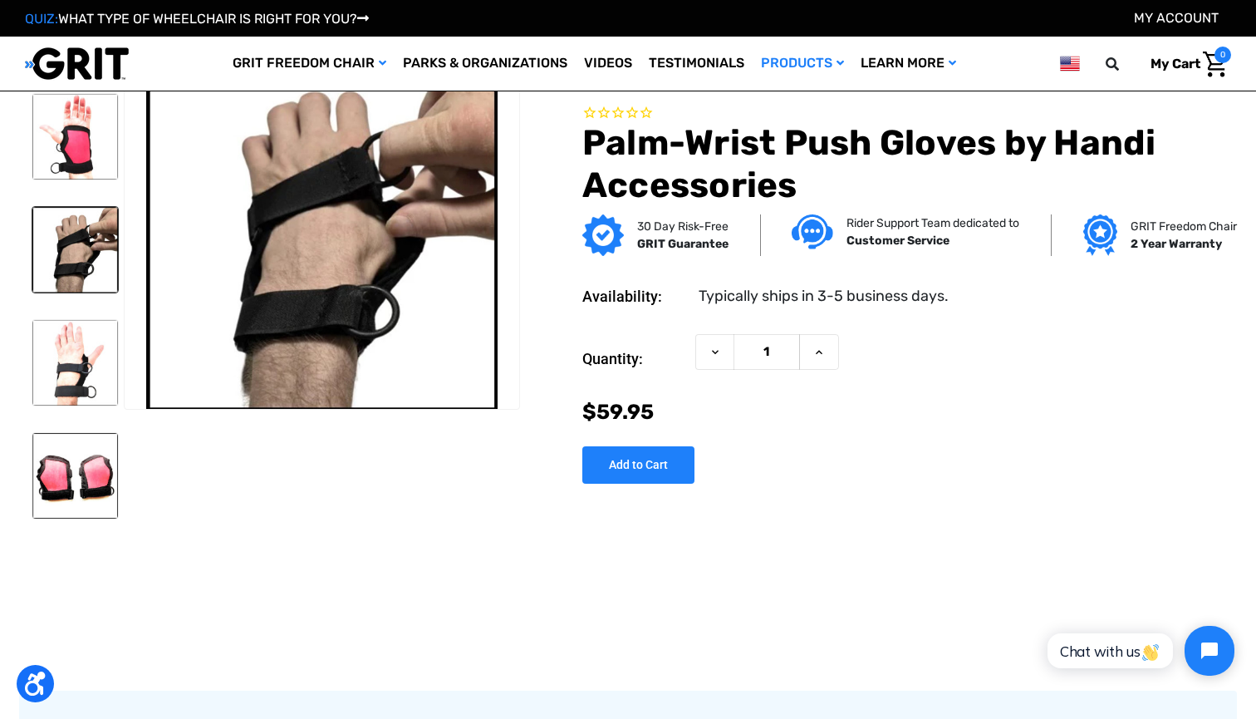 This screenshot has width=1256, height=719. I want to click on button: Open chat widget, so click(180, 39).